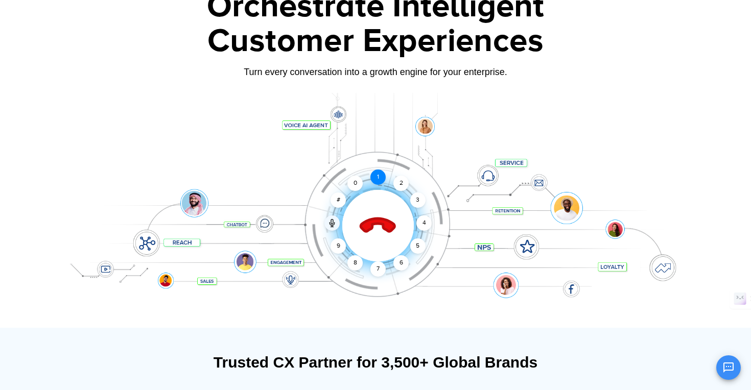  What do you see at coordinates (376, 41) in the screenshot?
I see `div: Customer Experiences` at bounding box center [376, 41].